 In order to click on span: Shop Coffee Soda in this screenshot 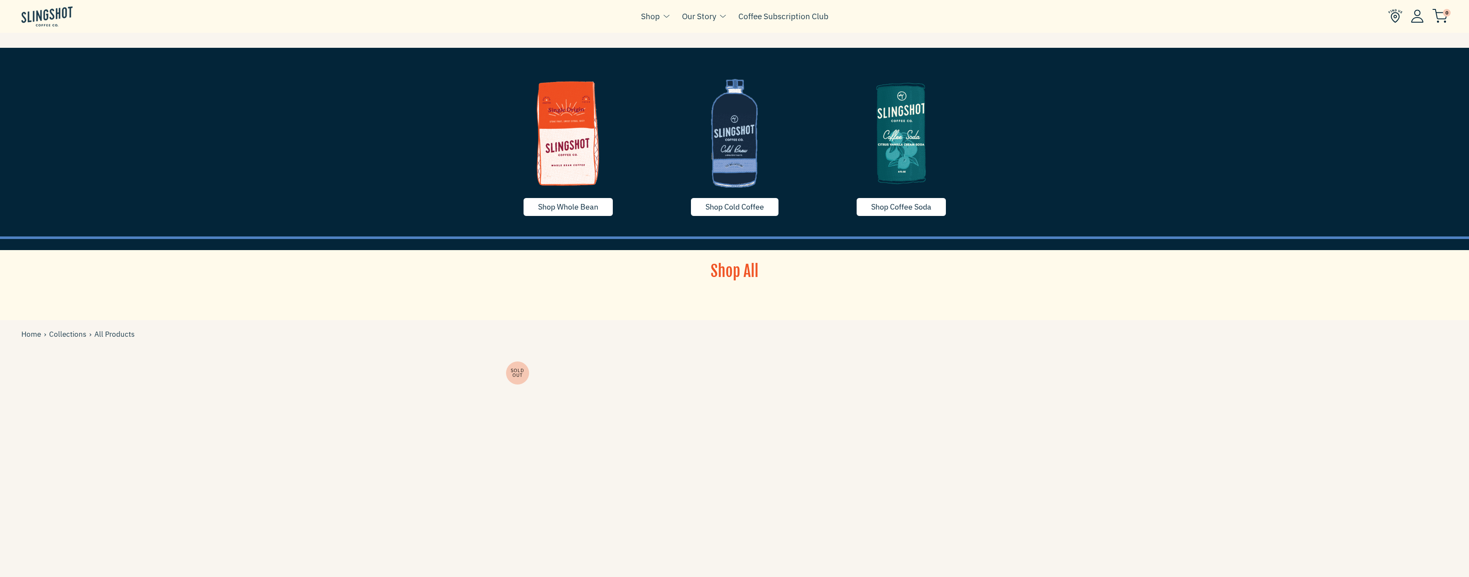, I will do `click(901, 207)`.